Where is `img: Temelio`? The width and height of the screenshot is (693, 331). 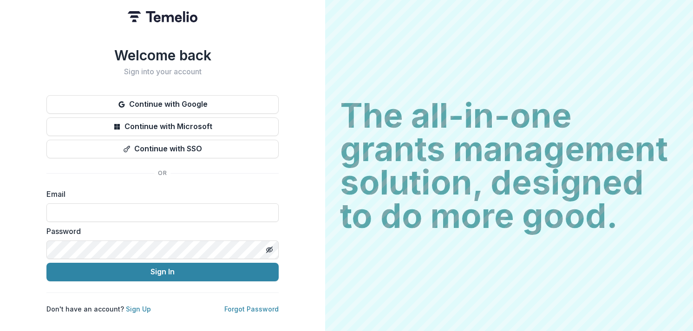 img: Temelio is located at coordinates (163, 17).